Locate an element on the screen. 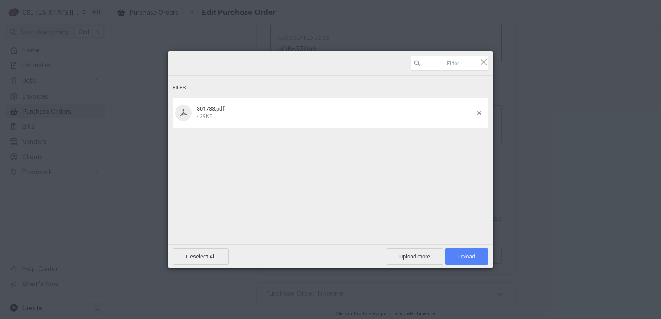  span: Click here or hit ESC to close picker is located at coordinates (484, 62).